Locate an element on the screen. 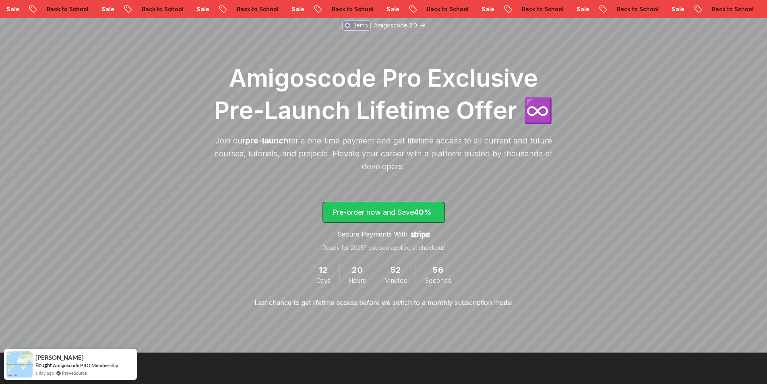  span: a day ago is located at coordinates (45, 372).